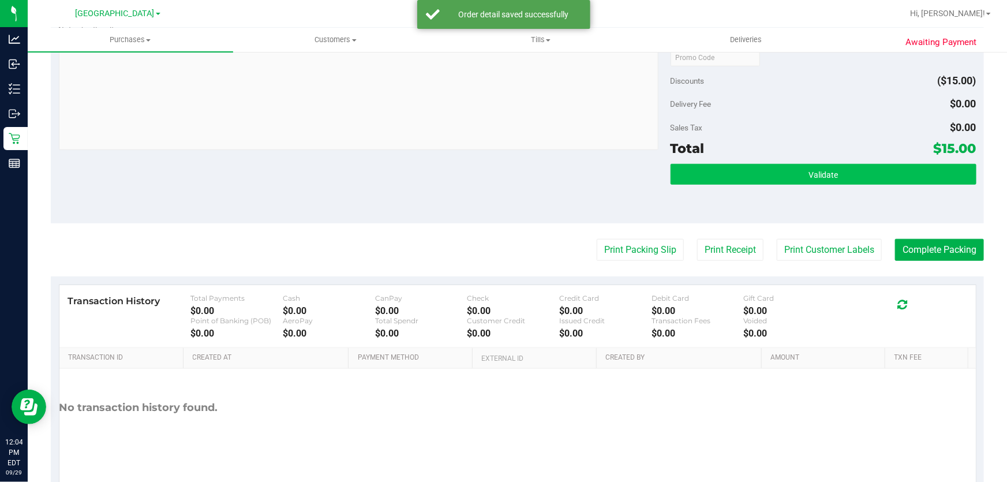 The height and width of the screenshot is (482, 1007). I want to click on button: Print Receipt, so click(730, 250).